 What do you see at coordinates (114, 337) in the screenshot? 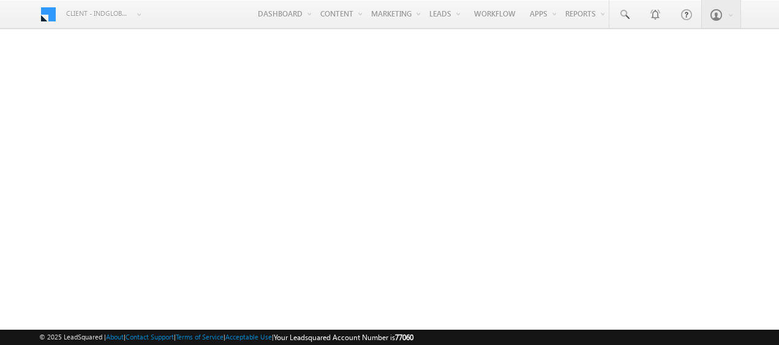
I see `a: About` at bounding box center [114, 337].